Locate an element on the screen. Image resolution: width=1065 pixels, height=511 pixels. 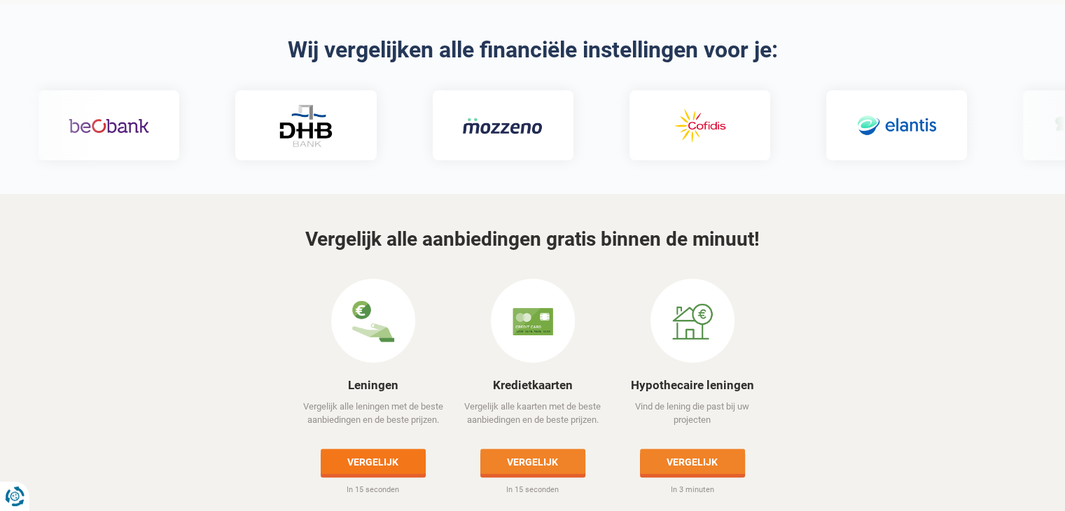
img: Cofidis is located at coordinates (700, 126).